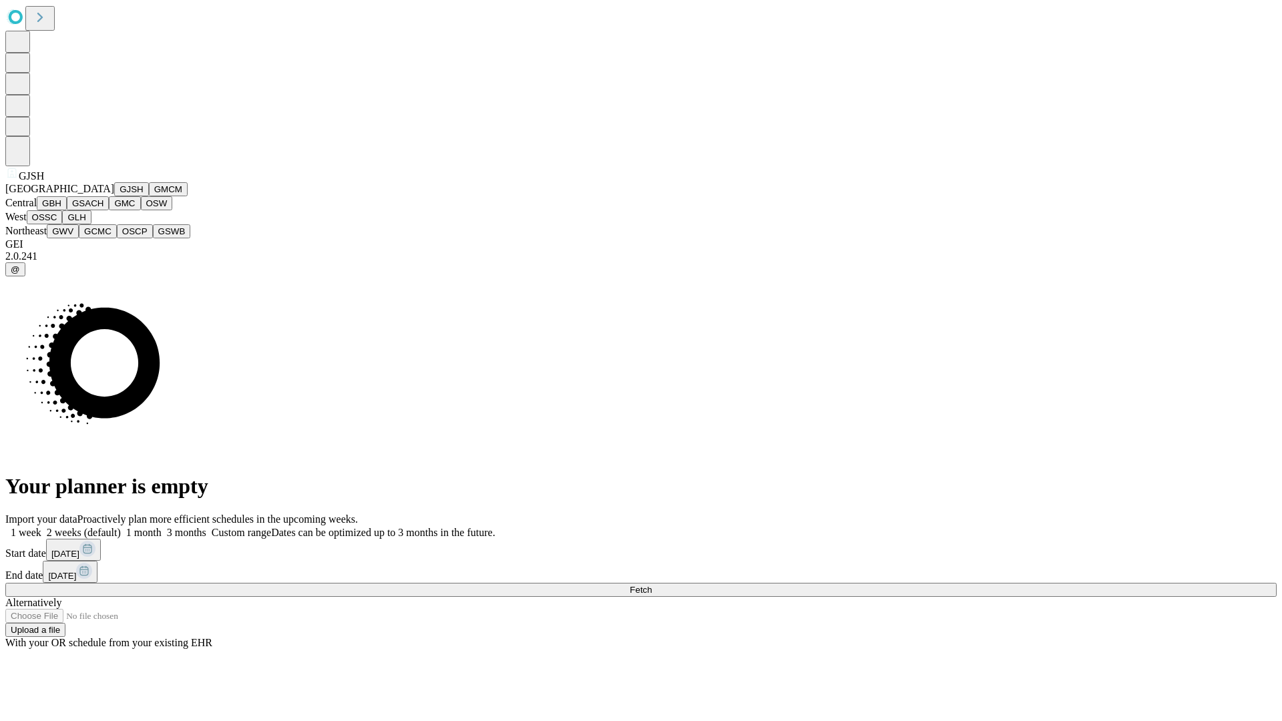  Describe the element at coordinates (135, 231) in the screenshot. I see `button: OSCP` at that location.